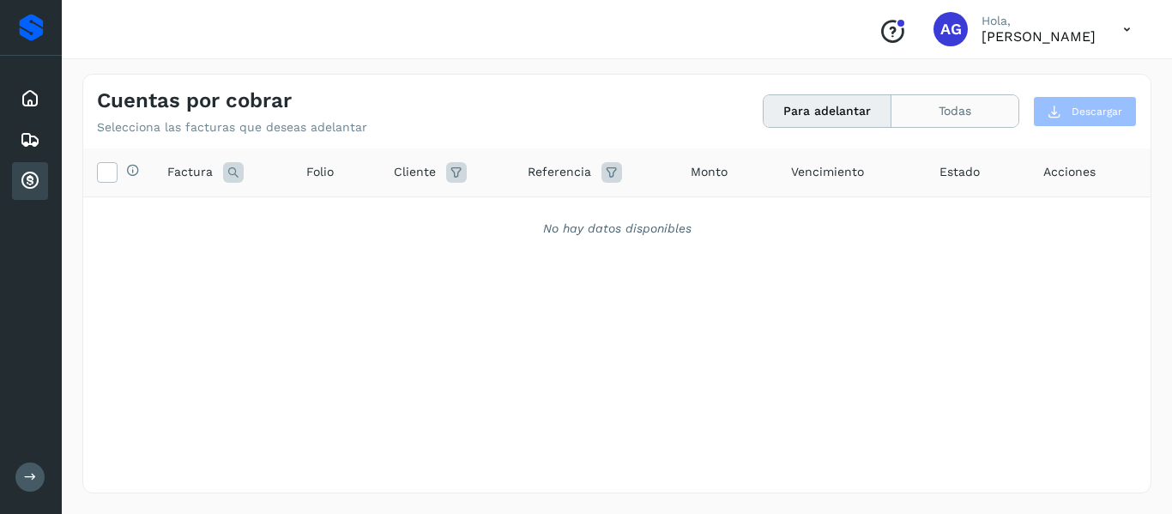  I want to click on span: Cliente, so click(414, 172).